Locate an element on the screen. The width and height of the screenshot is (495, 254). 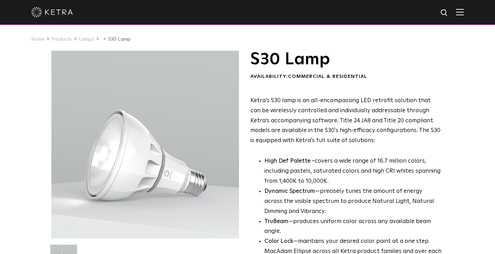
a: Products is located at coordinates (62, 39).